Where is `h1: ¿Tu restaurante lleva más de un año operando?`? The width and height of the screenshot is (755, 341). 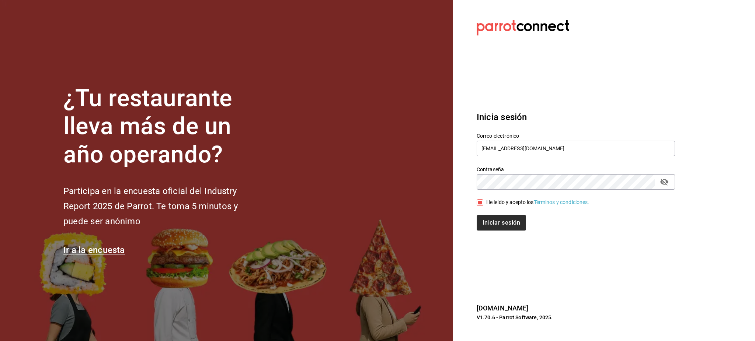
h1: ¿Tu restaurante lleva más de un año operando? is located at coordinates (163, 127).